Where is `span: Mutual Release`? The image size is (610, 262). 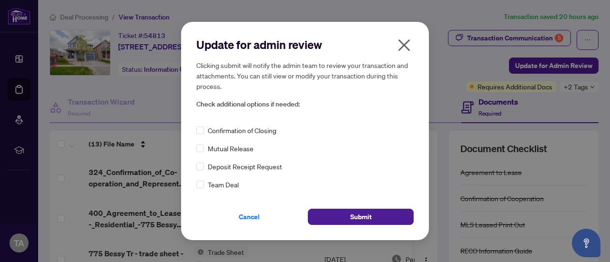 span: Mutual Release is located at coordinates (231, 149).